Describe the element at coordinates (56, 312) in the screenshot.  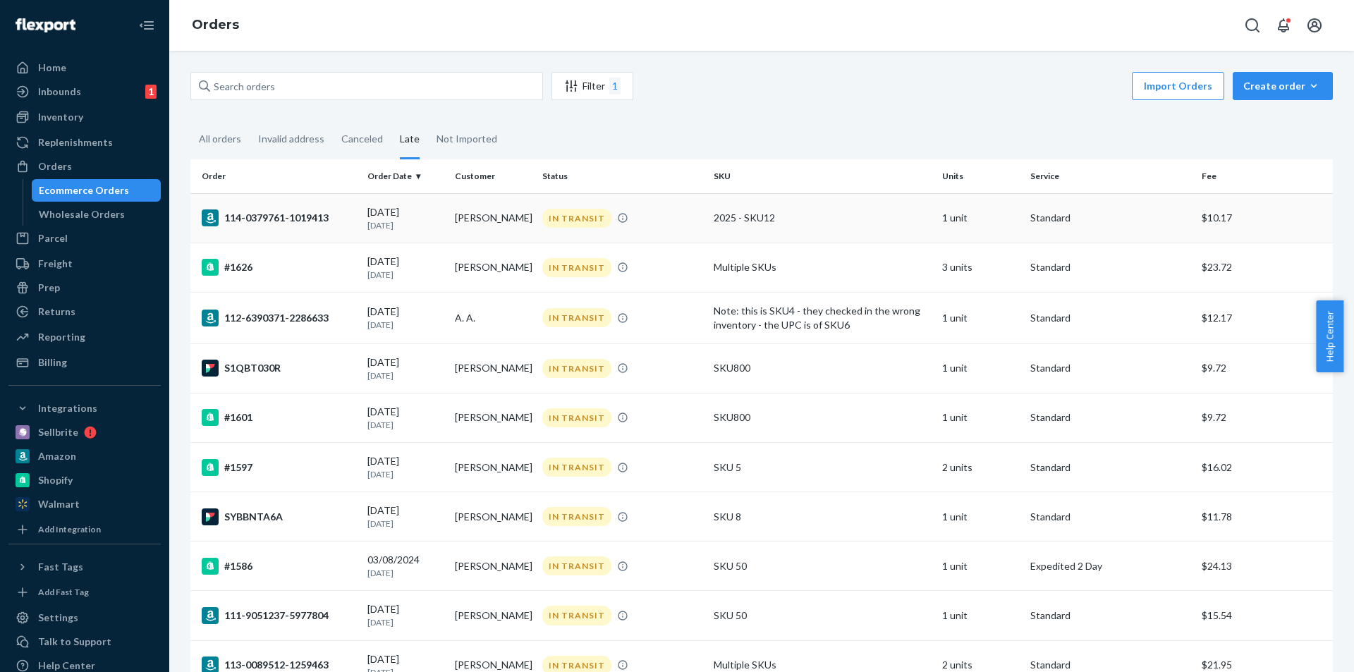
I see `div: Returns` at that location.